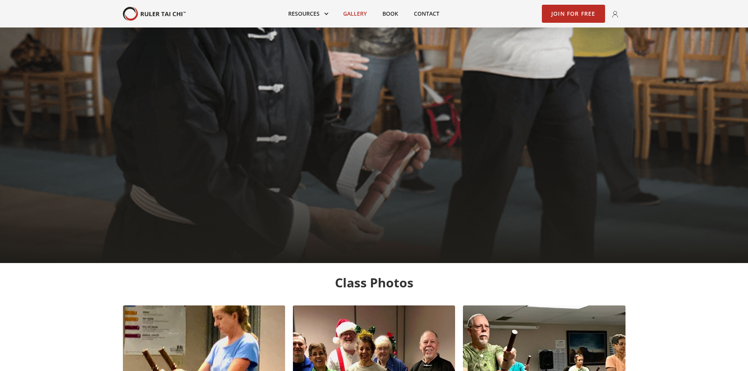 Image resolution: width=748 pixels, height=371 pixels. What do you see at coordinates (374, 134) in the screenshot?
I see `h1: Photo Gallery` at bounding box center [374, 134].